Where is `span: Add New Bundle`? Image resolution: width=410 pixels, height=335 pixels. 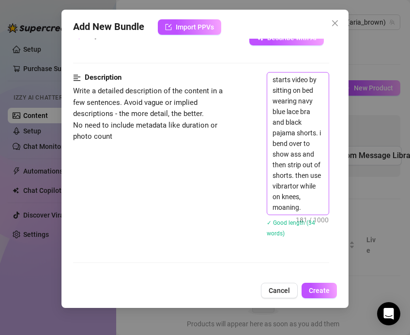 span: Add New Bundle is located at coordinates (108, 27).